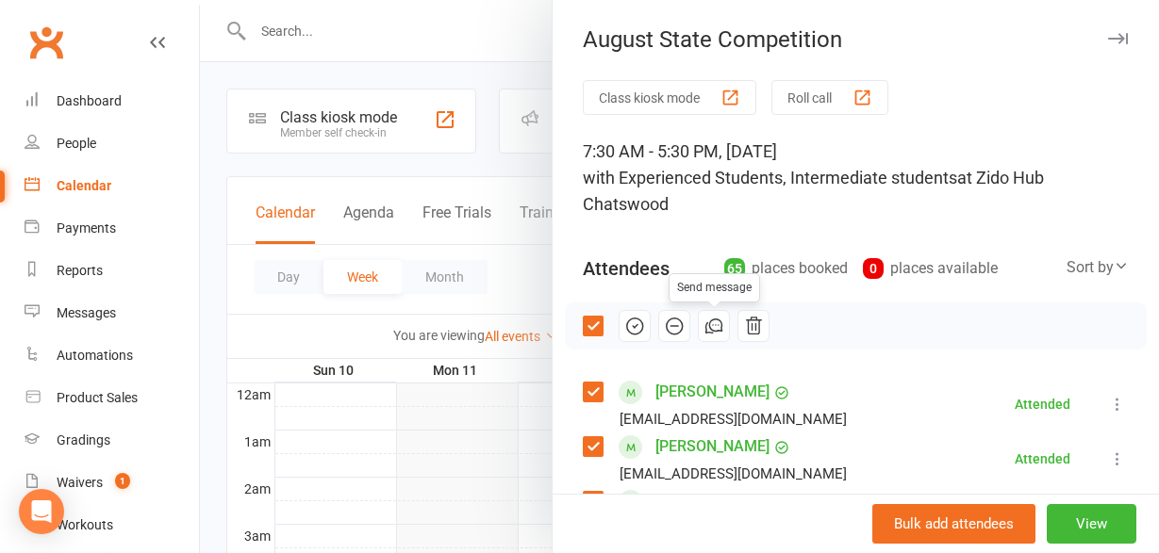  I want to click on a: Workouts, so click(111, 525).